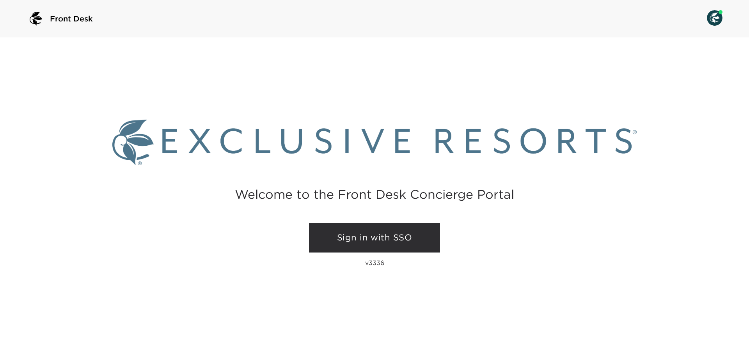 The height and width of the screenshot is (355, 749). Describe the element at coordinates (374, 142) in the screenshot. I see `img: Exclusive Resorts logo` at that location.